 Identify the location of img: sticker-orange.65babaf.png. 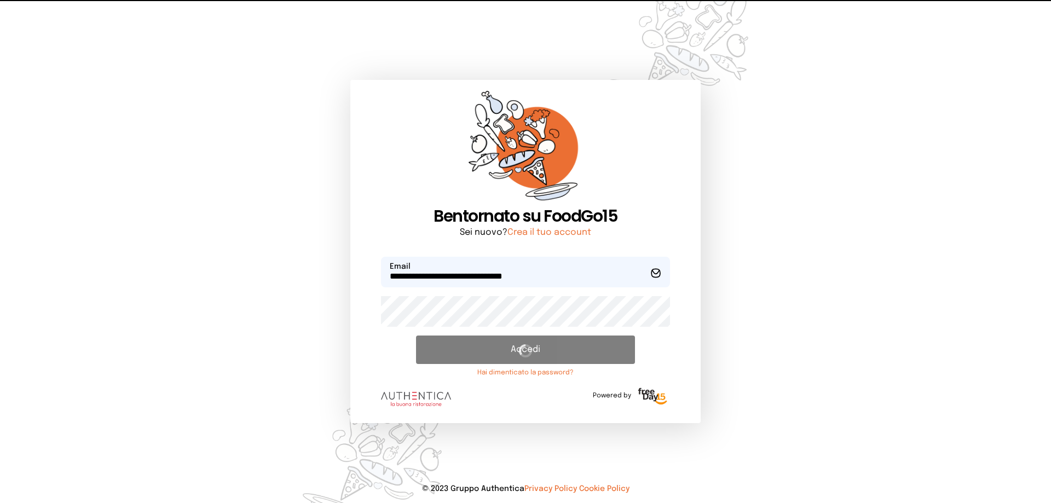
(525, 148).